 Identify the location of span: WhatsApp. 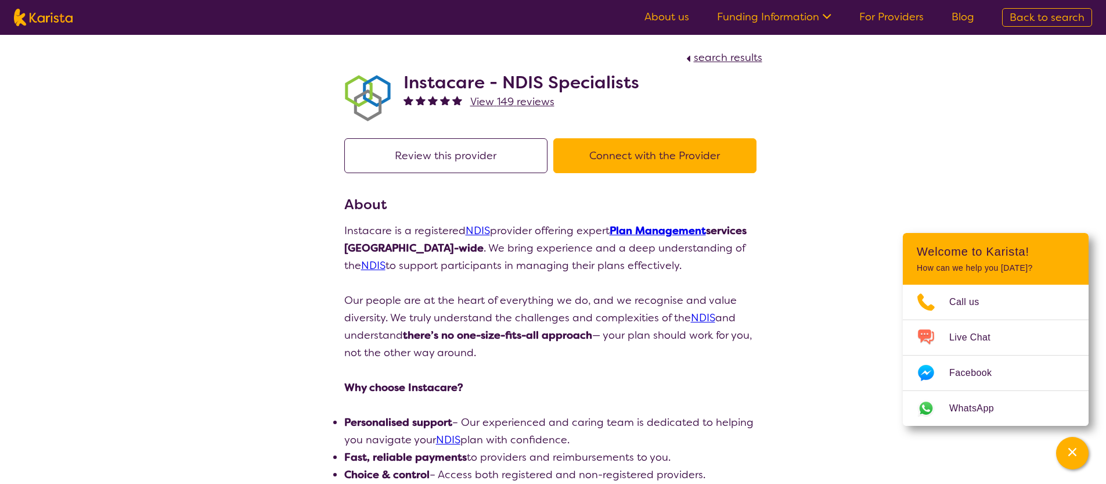
(978, 408).